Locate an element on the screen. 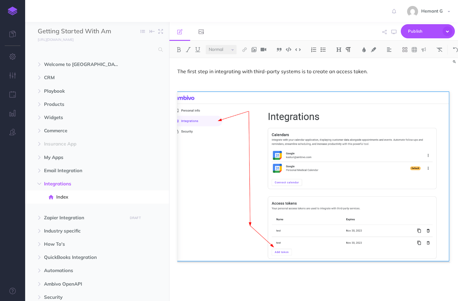 Image resolution: width=458 pixels, height=301 pixels. img: Link button is located at coordinates (244, 50).